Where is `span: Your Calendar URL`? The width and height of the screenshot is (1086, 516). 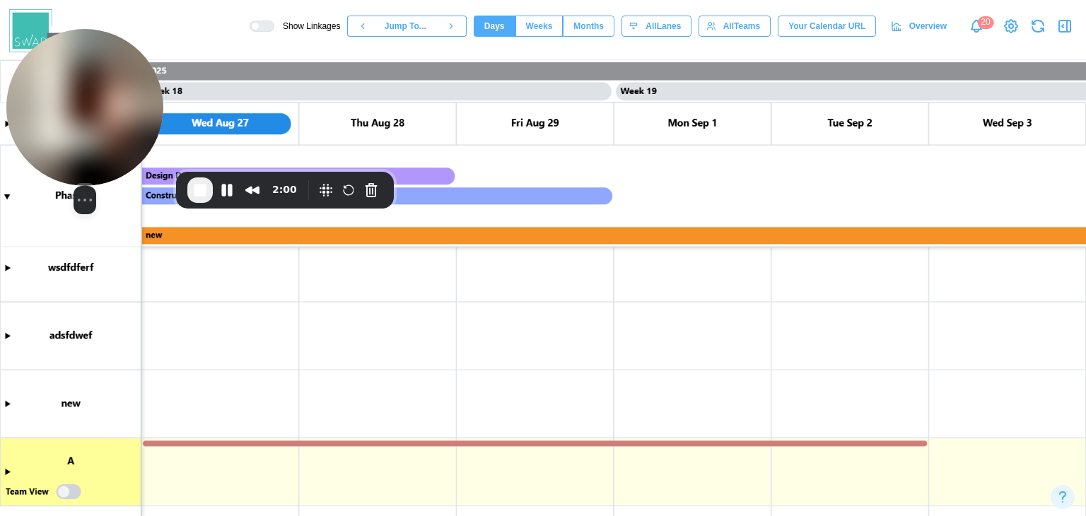
span: Your Calendar URL is located at coordinates (826, 26).